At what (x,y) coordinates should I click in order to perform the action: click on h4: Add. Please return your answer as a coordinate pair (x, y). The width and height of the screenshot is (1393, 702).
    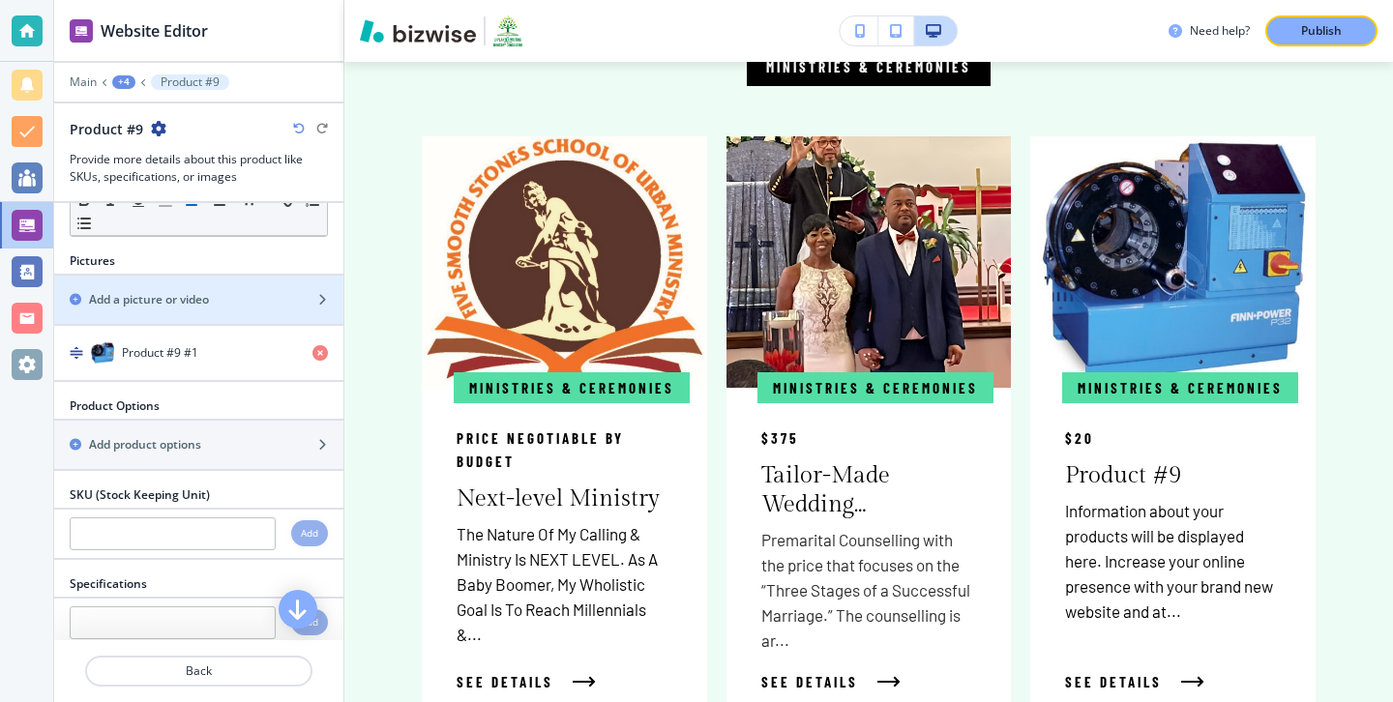
    Looking at the image, I should click on (310, 533).